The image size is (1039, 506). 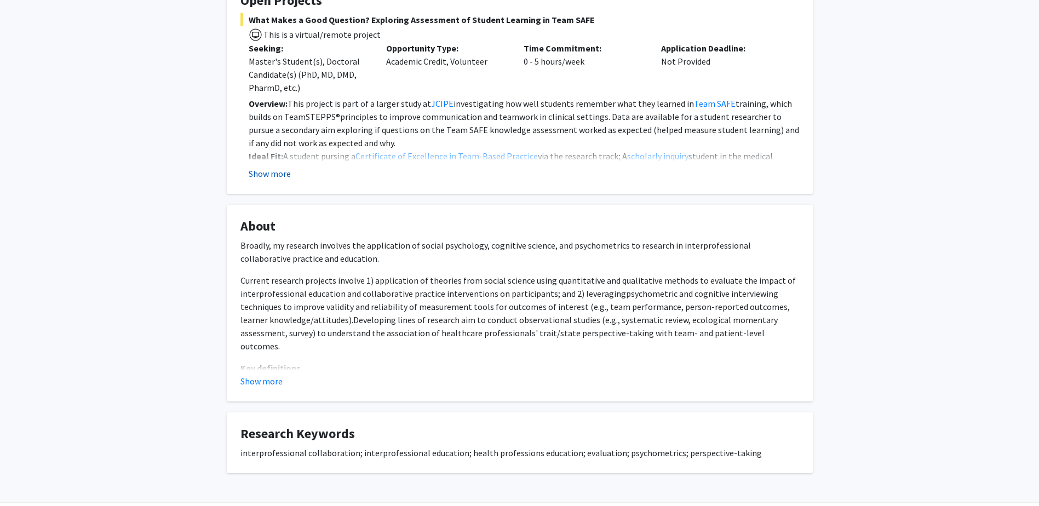 What do you see at coordinates (721, 68) in the screenshot?
I see `div: Not Provided` at bounding box center [721, 68].